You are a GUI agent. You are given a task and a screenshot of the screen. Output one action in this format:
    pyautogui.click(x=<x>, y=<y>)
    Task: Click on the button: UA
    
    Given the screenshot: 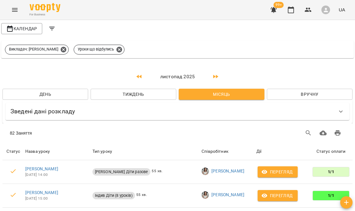 What is the action you would take?
    pyautogui.click(x=342, y=10)
    